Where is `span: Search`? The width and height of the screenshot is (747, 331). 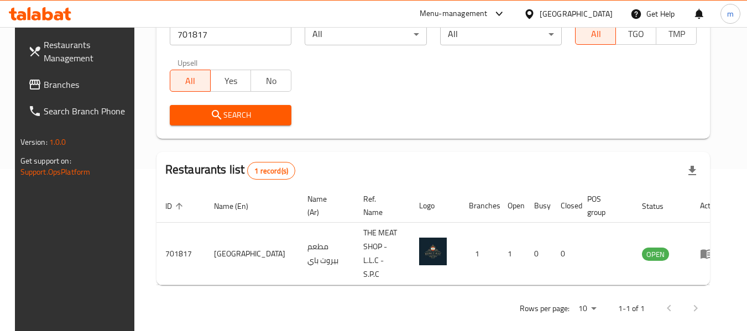 span: Search is located at coordinates (231, 115).